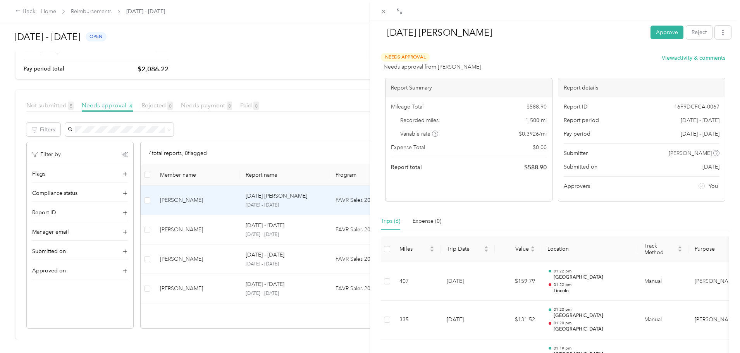  What do you see at coordinates (697, 107) in the screenshot?
I see `span: 16F9DCFCA-0067` at bounding box center [697, 107].